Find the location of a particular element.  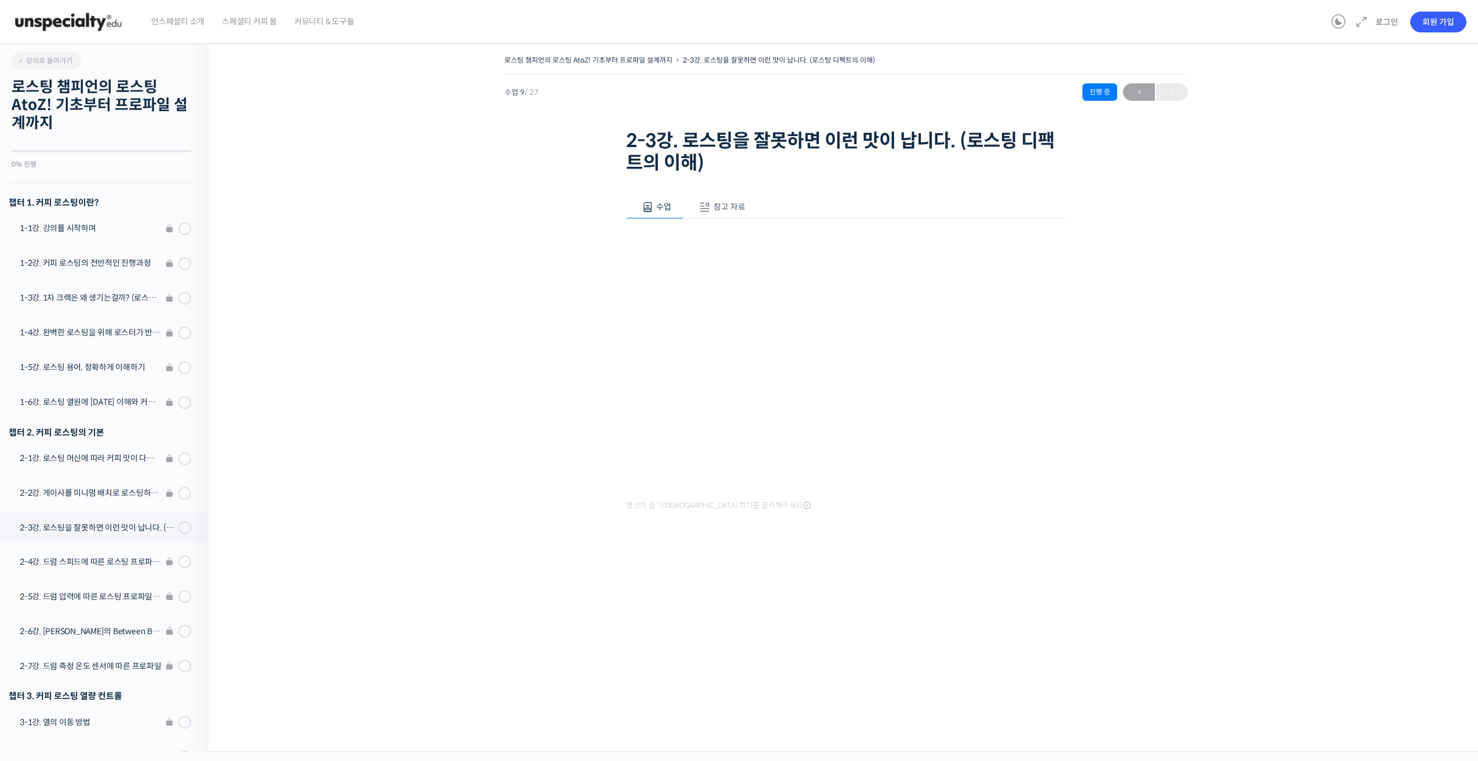

a: 로그인 is located at coordinates (1386, 22).